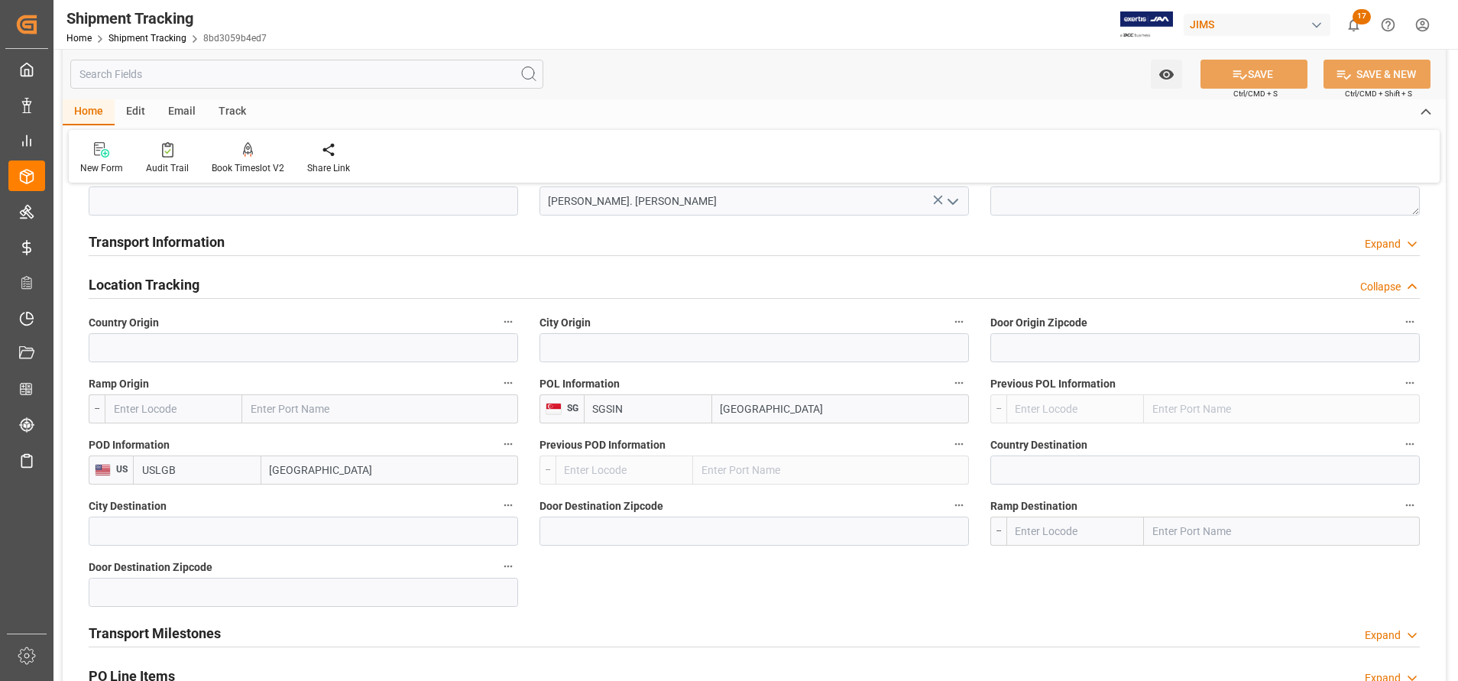  Describe the element at coordinates (118, 384) in the screenshot. I see `span: Ramp Origin` at that location.